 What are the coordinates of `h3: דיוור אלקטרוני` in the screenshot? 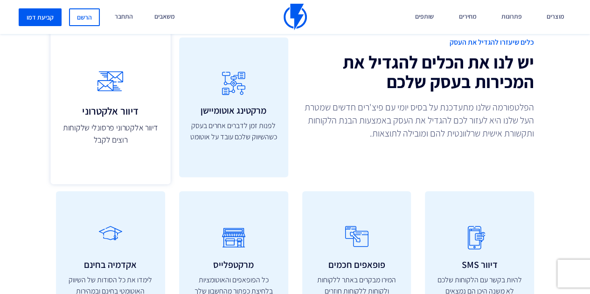 It's located at (110, 110).